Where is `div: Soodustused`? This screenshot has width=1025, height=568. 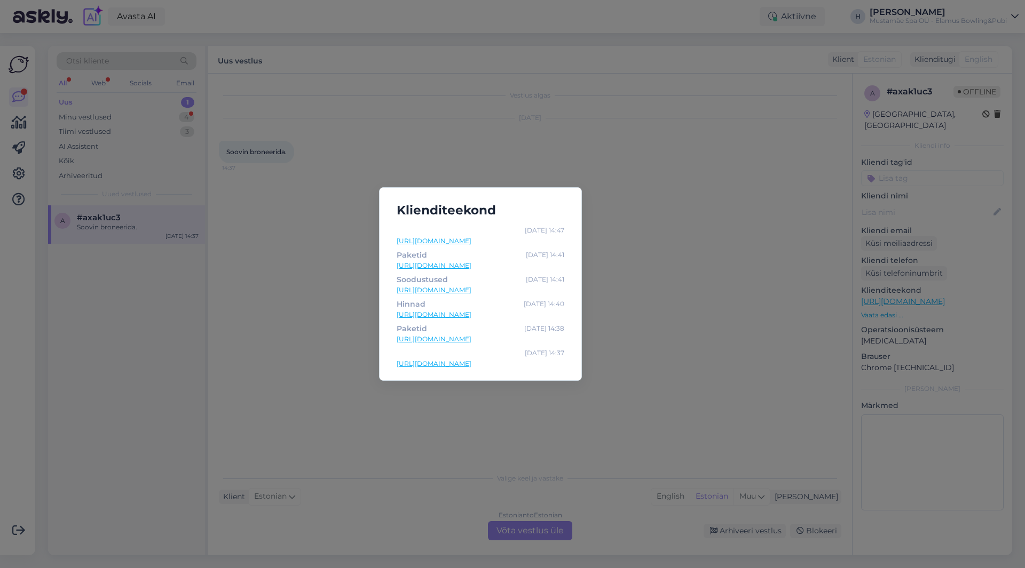
div: Soodustused is located at coordinates (422, 280).